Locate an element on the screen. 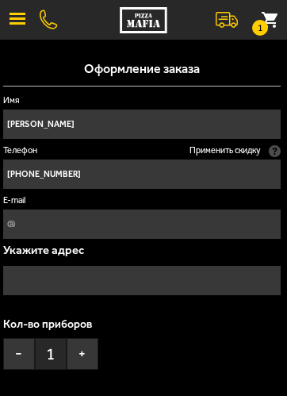 The height and width of the screenshot is (396, 287). label: Телефон is located at coordinates (142, 151).